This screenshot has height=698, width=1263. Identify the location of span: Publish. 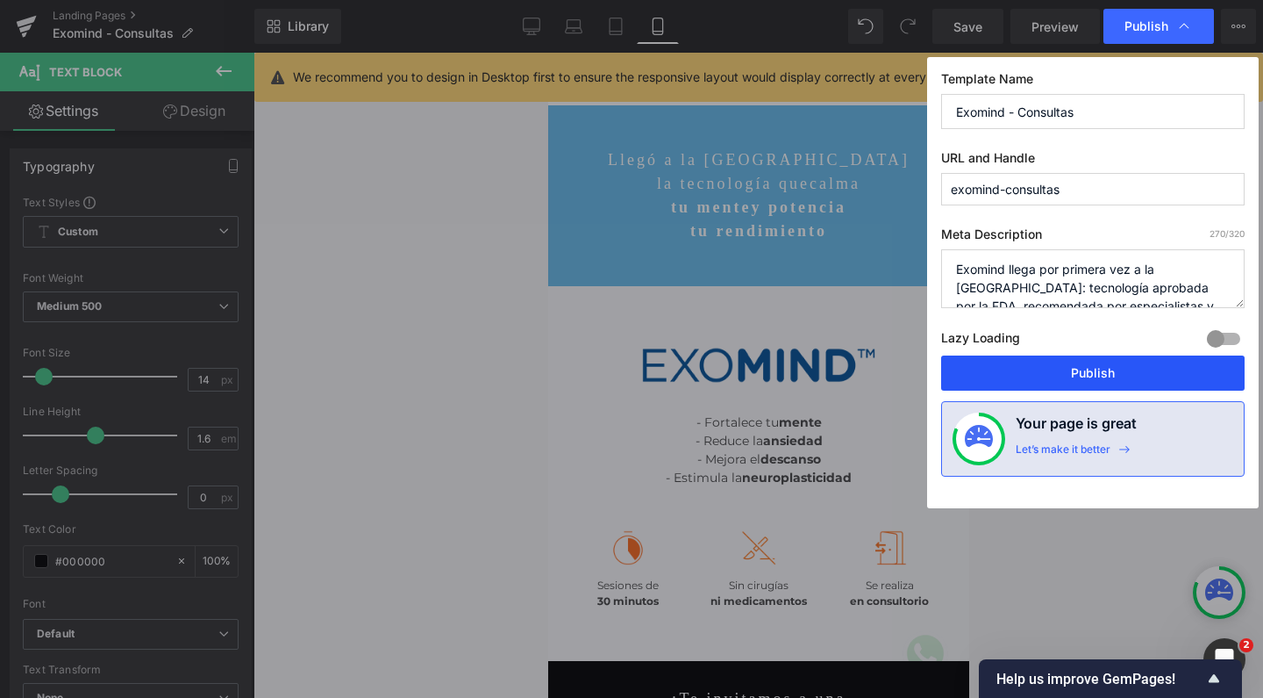
(1147, 26).